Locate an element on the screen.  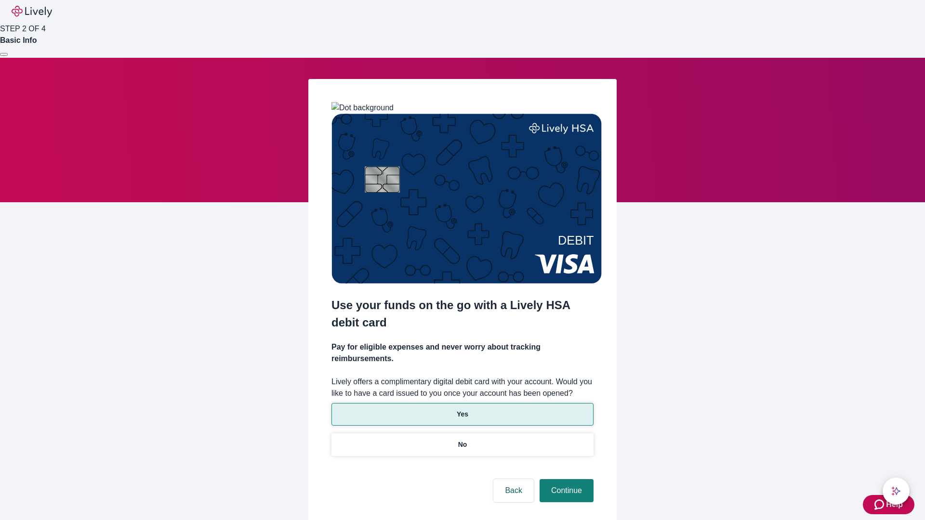
h4: Pay for eligible expenses and never worry about tracking reimbursements. is located at coordinates (462, 353).